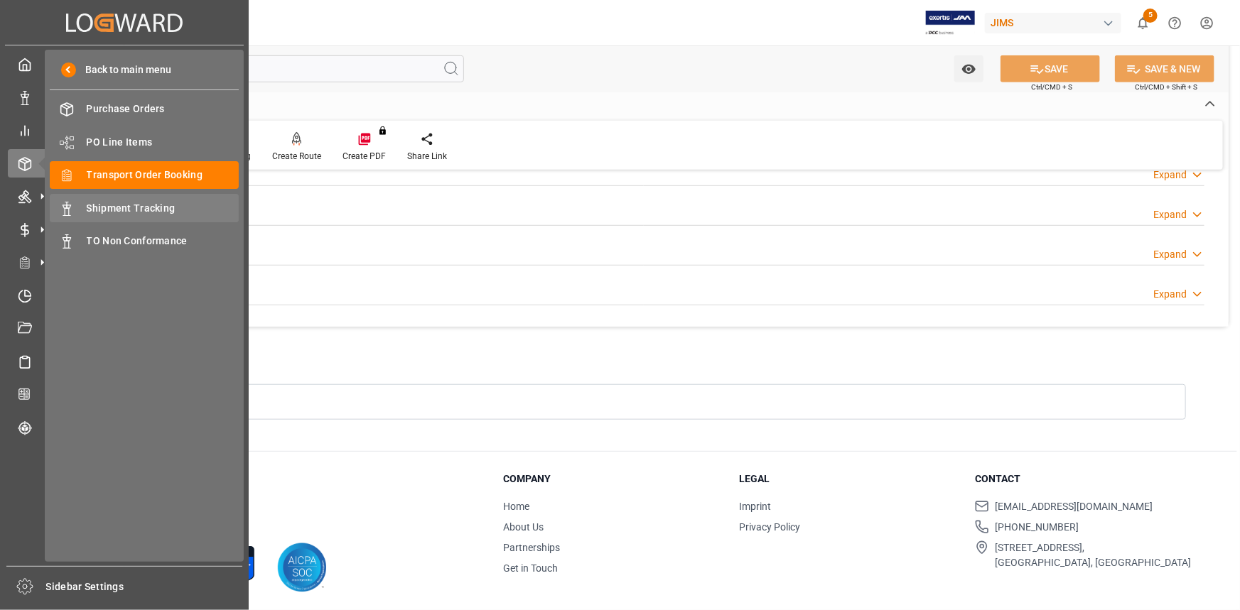 Image resolution: width=1240 pixels, height=610 pixels. Describe the element at coordinates (124, 427) in the screenshot. I see `a: Tracking Shipment` at that location.